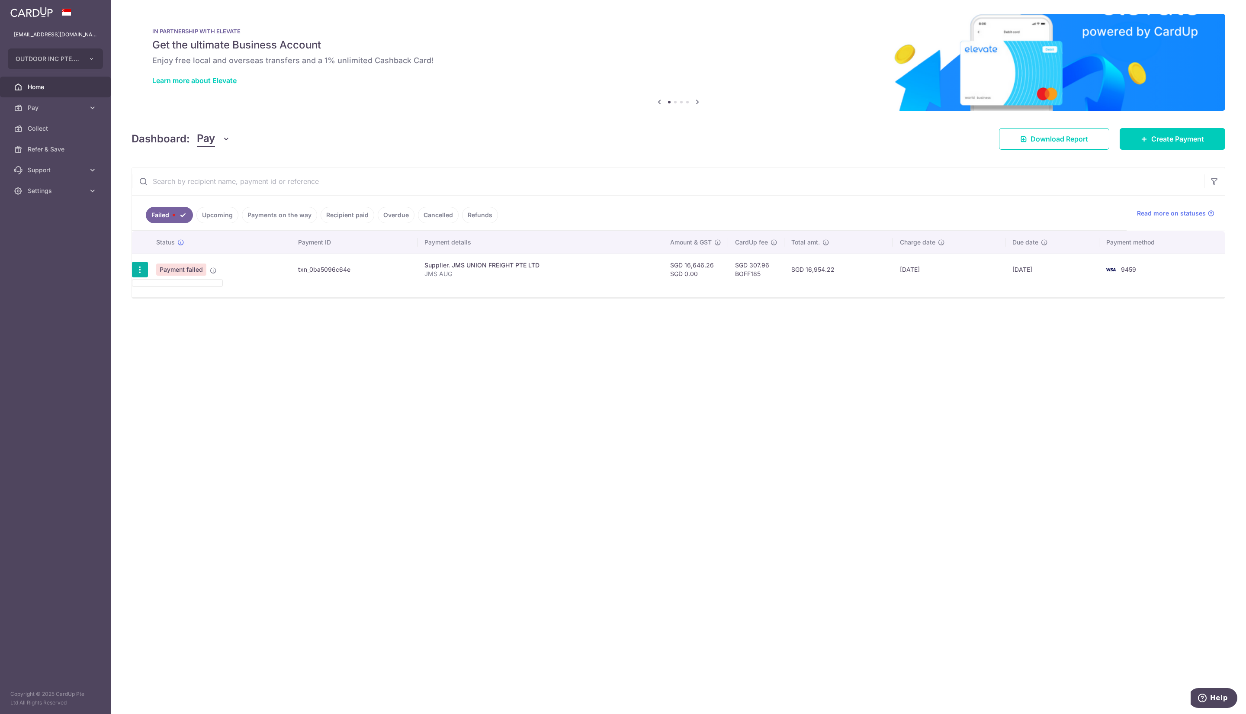 The width and height of the screenshot is (1246, 714). Describe the element at coordinates (678, 61) in the screenshot. I see `h6: Enjoy free local and overseas transfers and a 1% unlimited Cashback Card!` at that location.